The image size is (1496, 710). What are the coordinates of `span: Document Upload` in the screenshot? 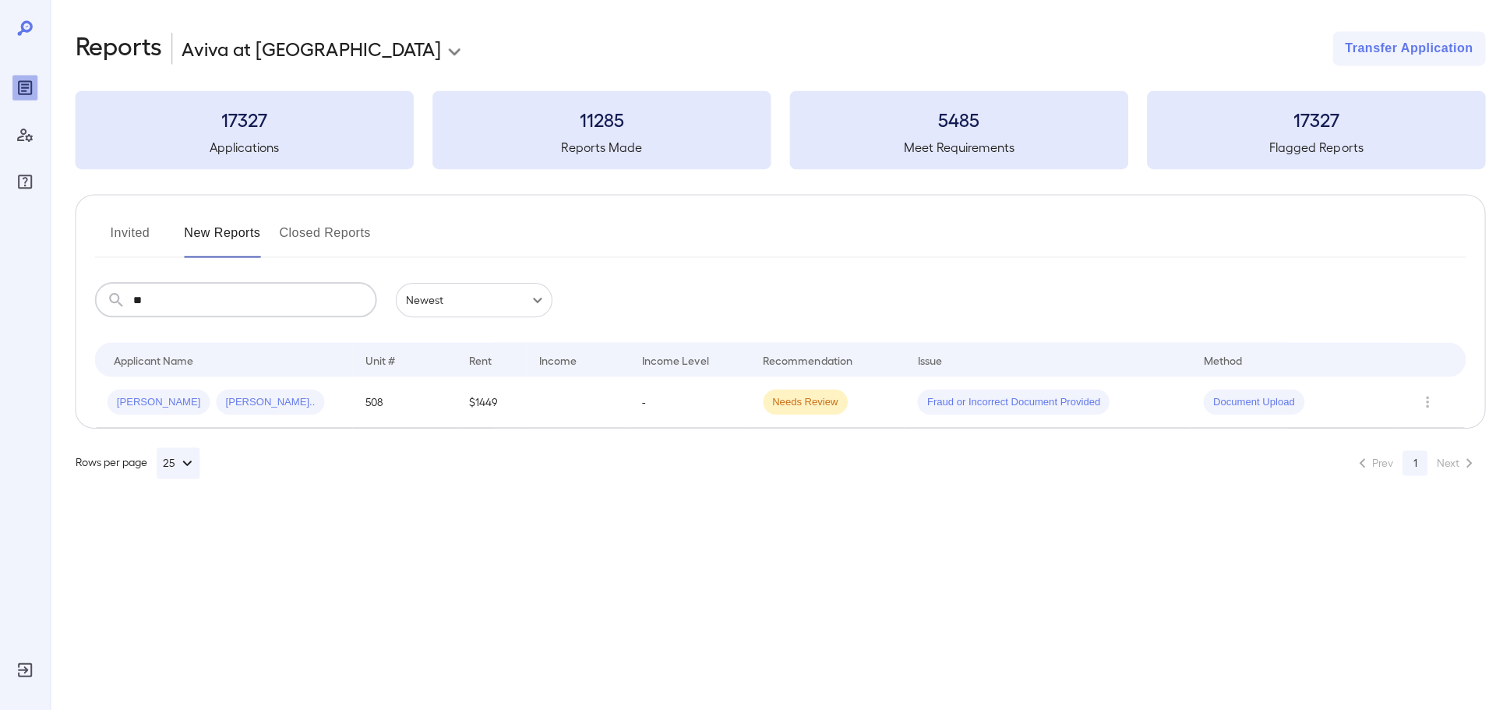 It's located at (1246, 400).